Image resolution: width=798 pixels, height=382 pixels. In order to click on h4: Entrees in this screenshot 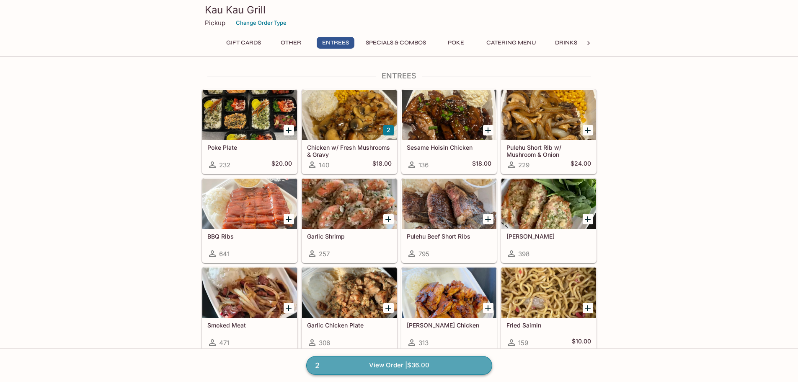, I will do `click(399, 76)`.